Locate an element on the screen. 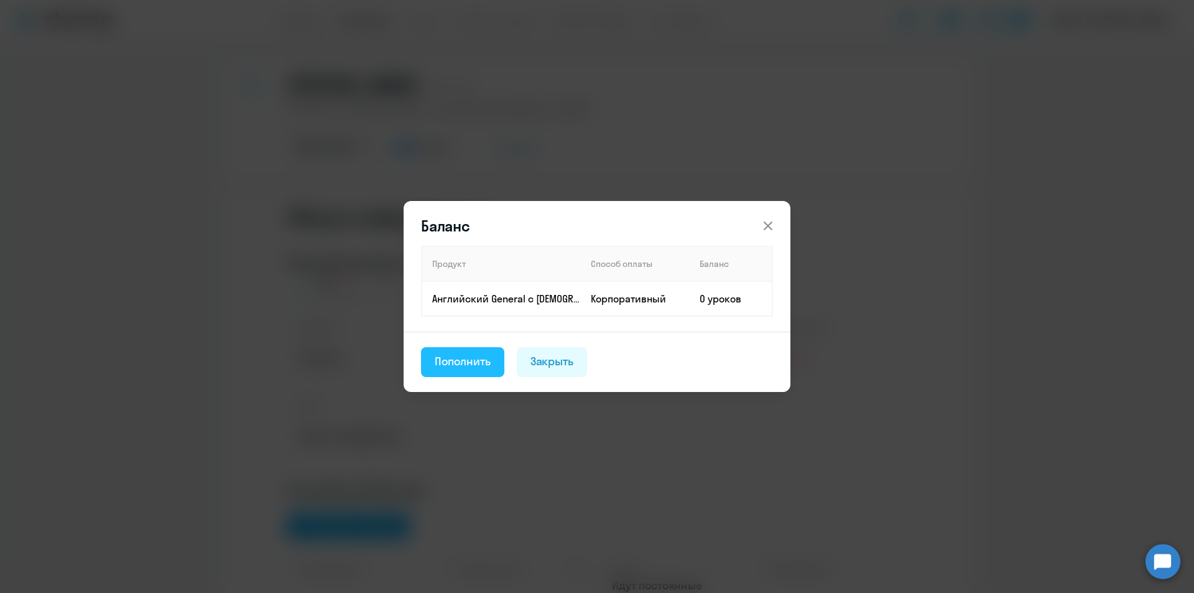  header: Баланс is located at coordinates (597, 226).